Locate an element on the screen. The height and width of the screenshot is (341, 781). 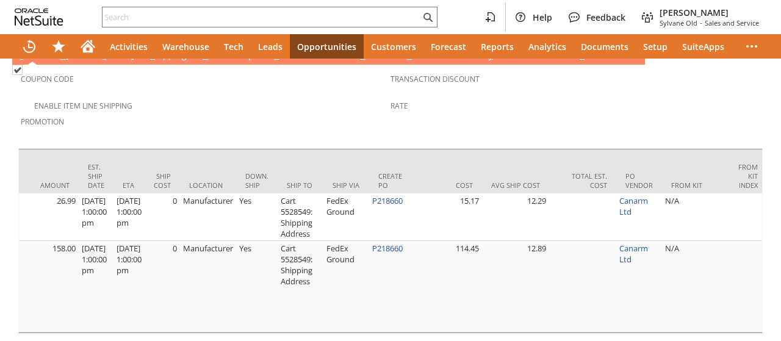
a: Items is located at coordinates (32, 56).